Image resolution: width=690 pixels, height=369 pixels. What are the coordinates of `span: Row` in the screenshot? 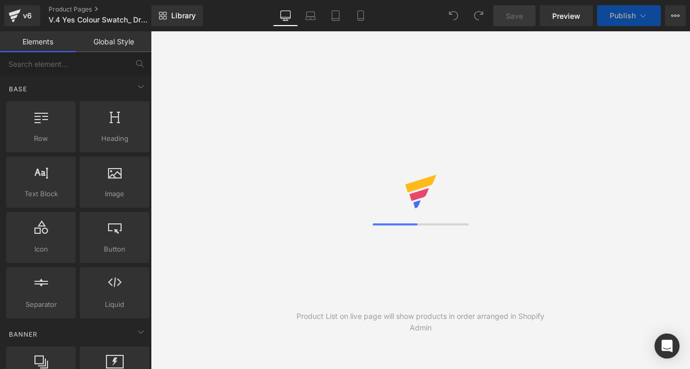 It's located at (41, 138).